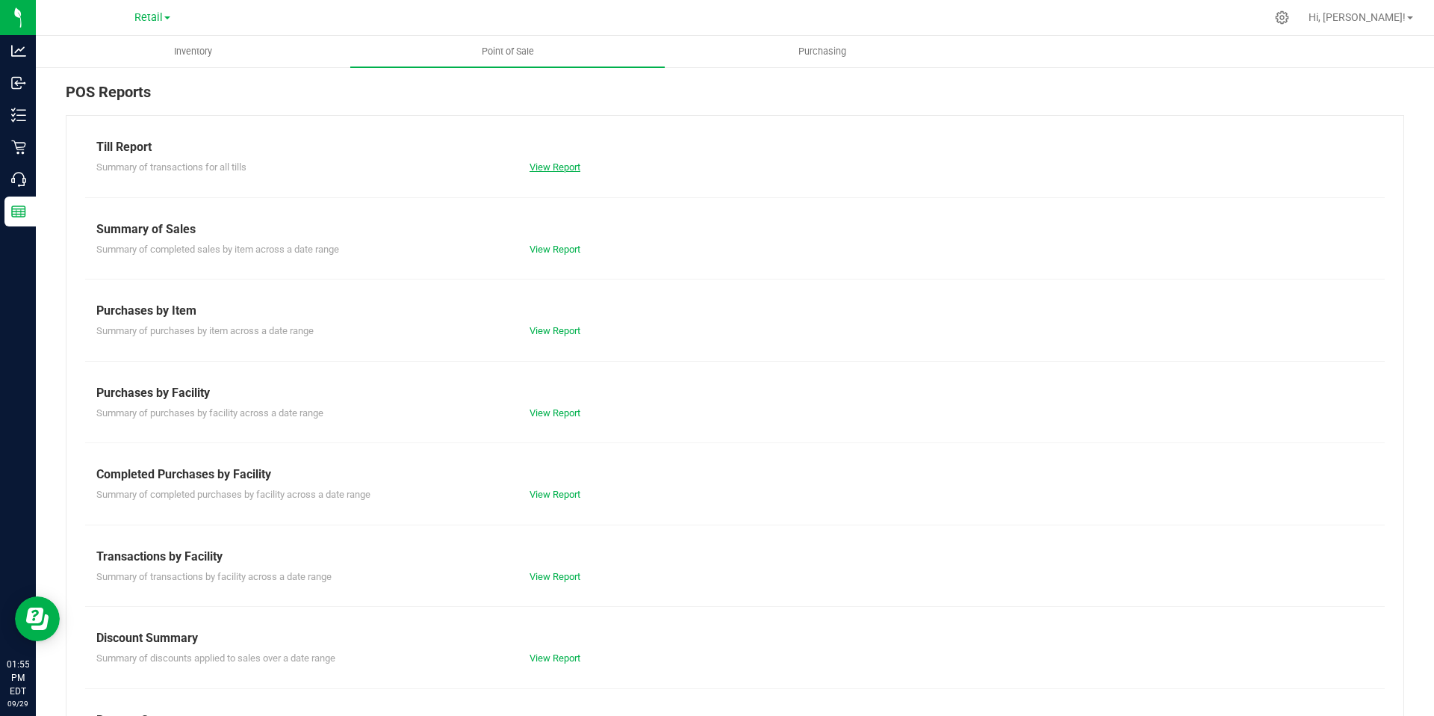  I want to click on span: Retail, so click(149, 17).